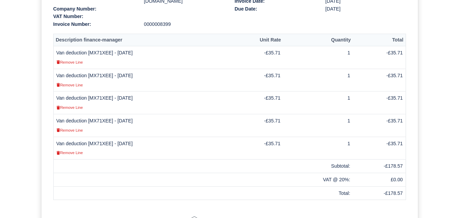 This screenshot has height=218, width=459. Describe the element at coordinates (94, 24) in the screenshot. I see `div: Invoice Number:` at that location.